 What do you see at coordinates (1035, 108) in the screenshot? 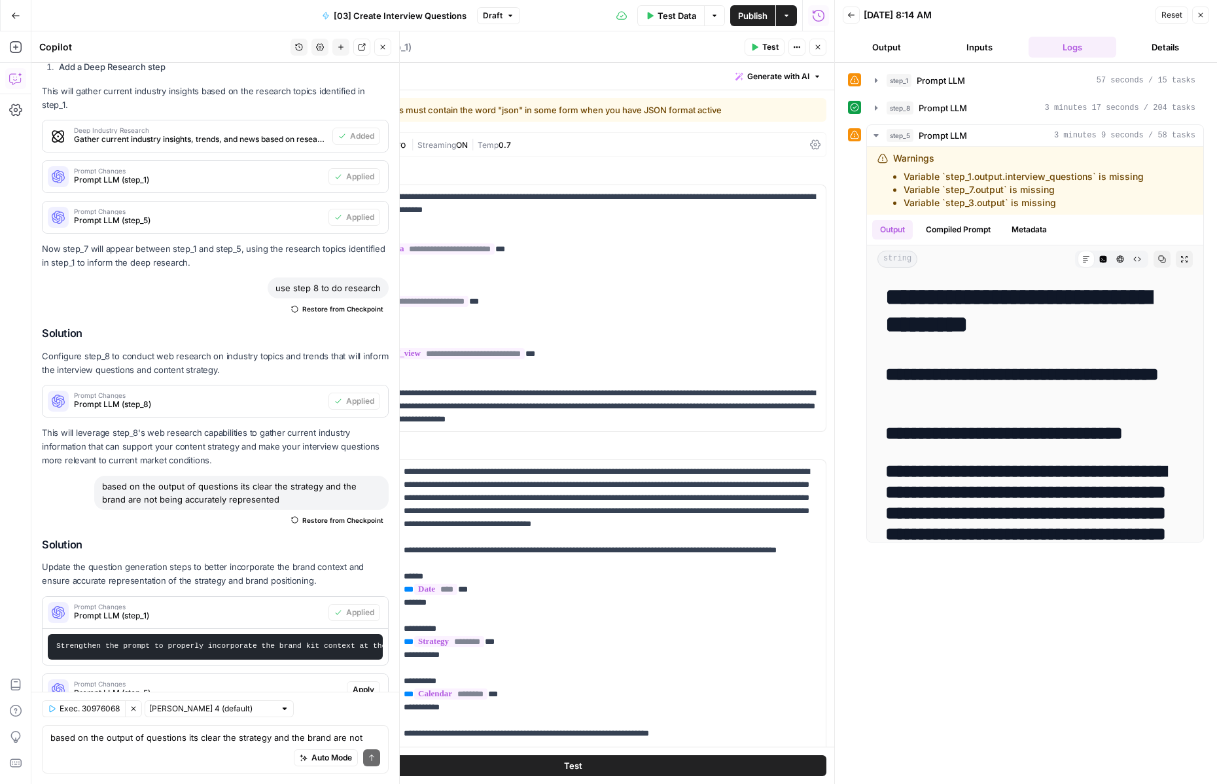
I see `button: 3 minutes 17 seconds / 204 tasks` at bounding box center [1035, 108].